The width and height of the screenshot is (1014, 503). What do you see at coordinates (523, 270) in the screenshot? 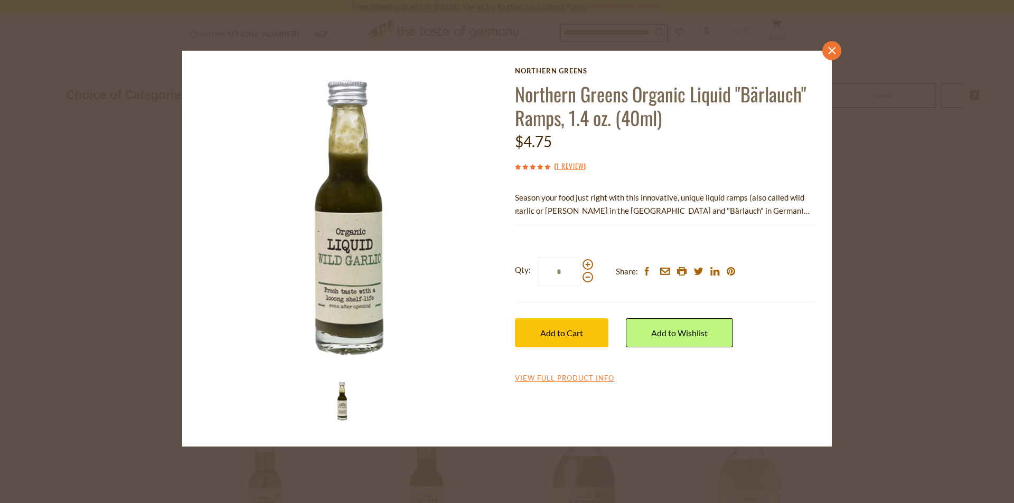
I see `strong: Qty:` at bounding box center [523, 270].